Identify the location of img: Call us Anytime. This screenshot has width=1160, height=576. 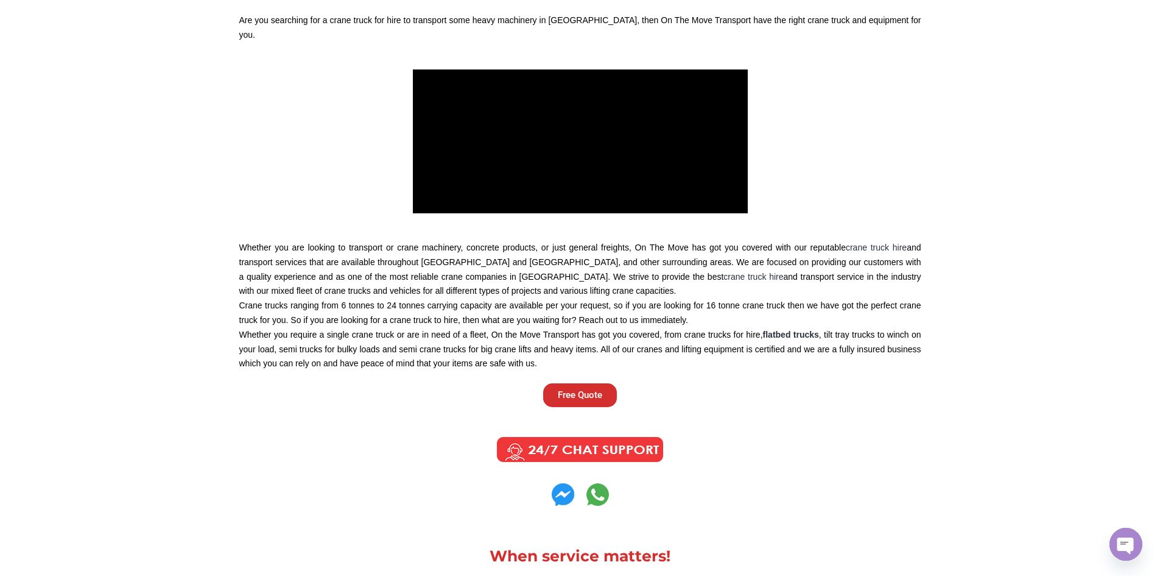
(580, 449).